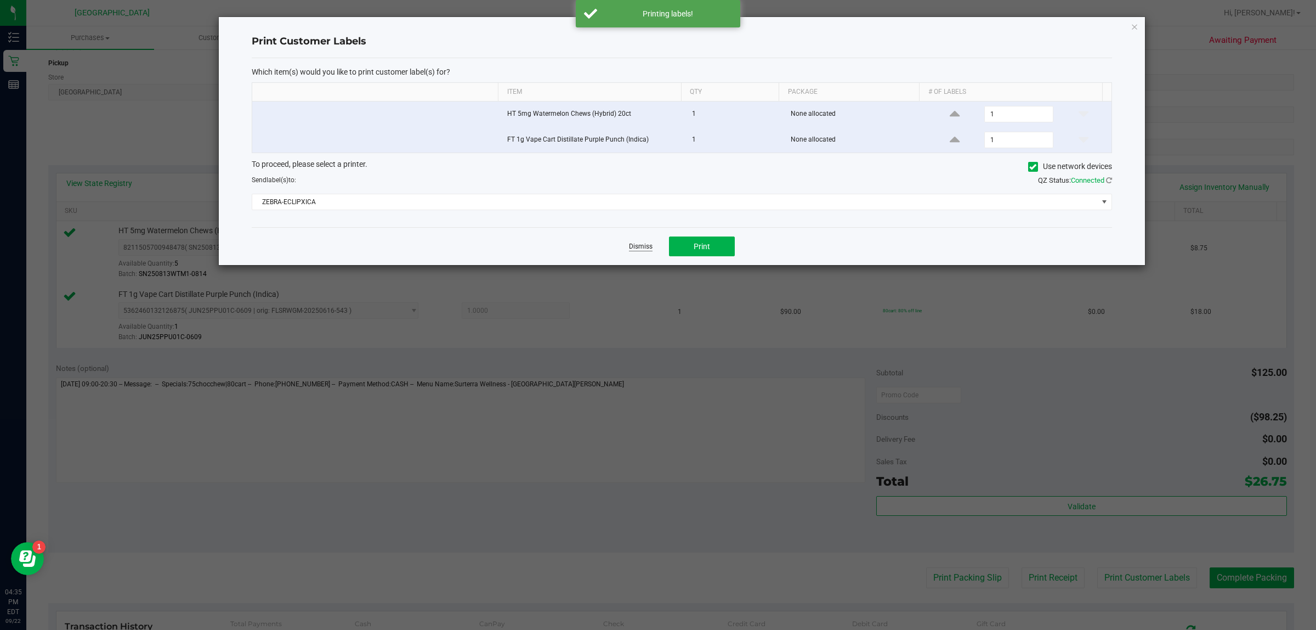 The height and width of the screenshot is (630, 1316). What do you see at coordinates (7, 6) in the screenshot?
I see `span: 1` at bounding box center [7, 6].